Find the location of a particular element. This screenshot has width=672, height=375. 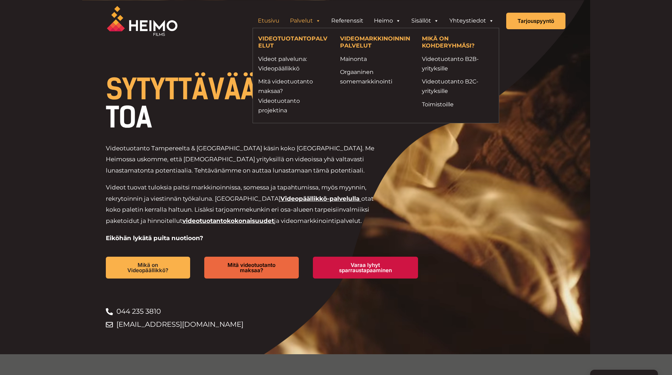

aside: Header Widget 1 is located at coordinates (375, 21).